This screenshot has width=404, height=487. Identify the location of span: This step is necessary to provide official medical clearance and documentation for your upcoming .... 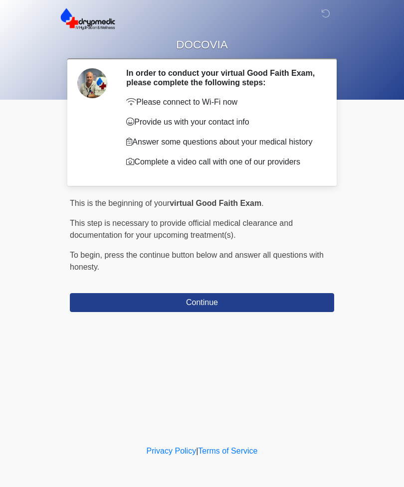
(181, 229).